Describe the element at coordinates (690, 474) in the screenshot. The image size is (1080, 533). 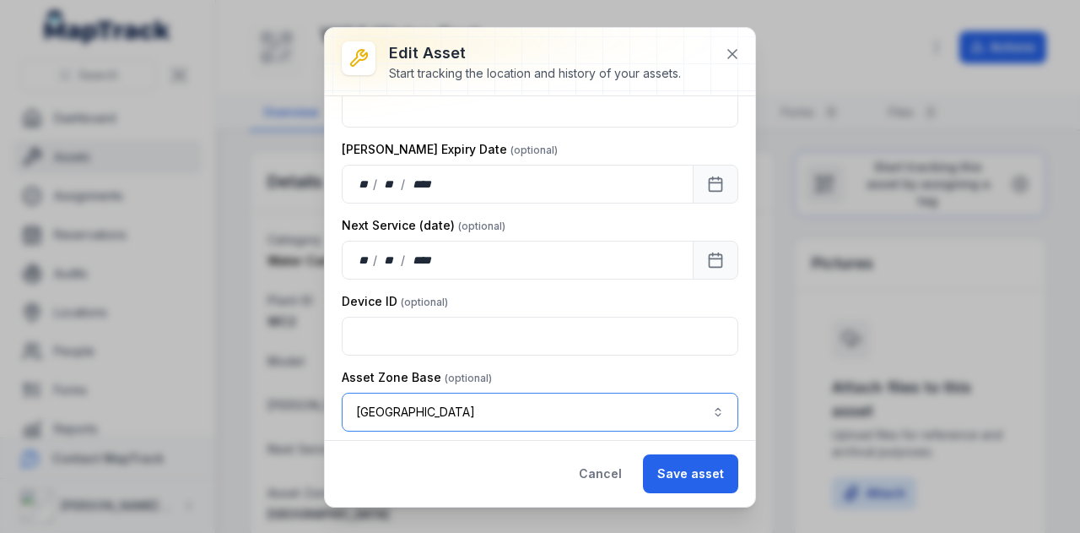
I see `button: Save asset` at that location.